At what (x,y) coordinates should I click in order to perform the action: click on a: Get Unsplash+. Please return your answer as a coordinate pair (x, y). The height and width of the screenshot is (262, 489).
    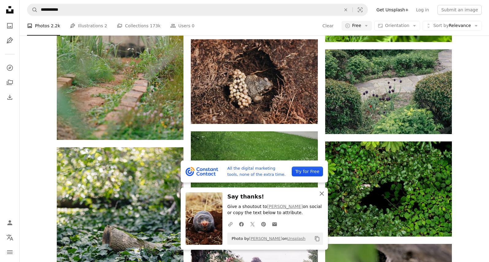
    Looking at the image, I should click on (393, 10).